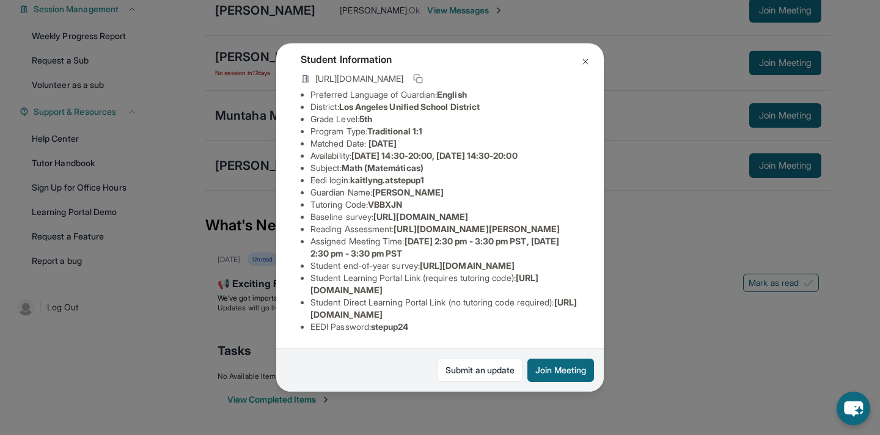 The image size is (880, 435). I want to click on li: Grade Level:, so click(445, 119).